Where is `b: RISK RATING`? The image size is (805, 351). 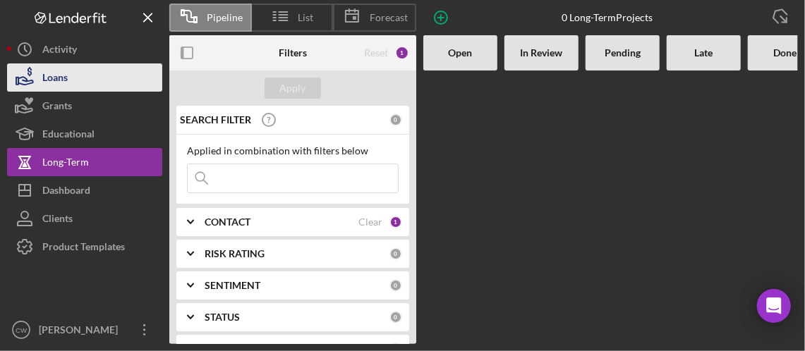 b: RISK RATING is located at coordinates (234, 254).